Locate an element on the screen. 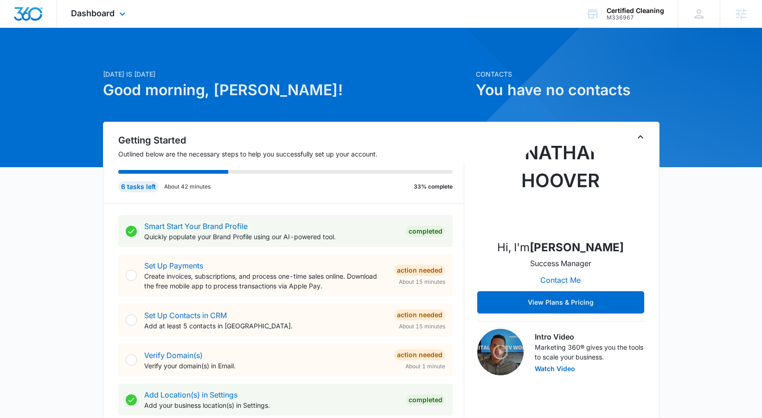 The width and height of the screenshot is (762, 418). a: Add Location(s) in Settings is located at coordinates (191, 394).